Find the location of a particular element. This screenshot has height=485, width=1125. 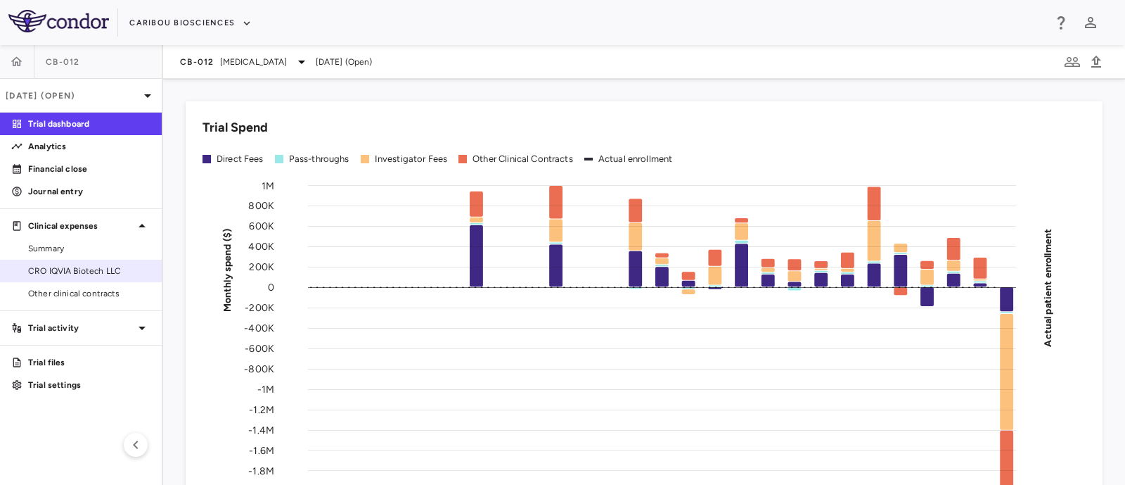

p: Trial settings is located at coordinates (89, 385).